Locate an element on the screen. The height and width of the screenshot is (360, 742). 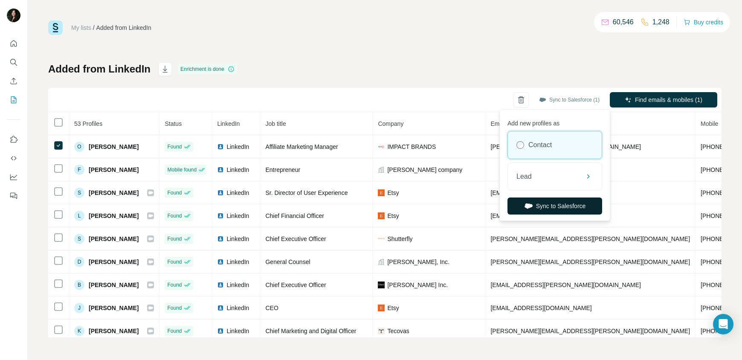
span: Etsy is located at coordinates (393, 216).